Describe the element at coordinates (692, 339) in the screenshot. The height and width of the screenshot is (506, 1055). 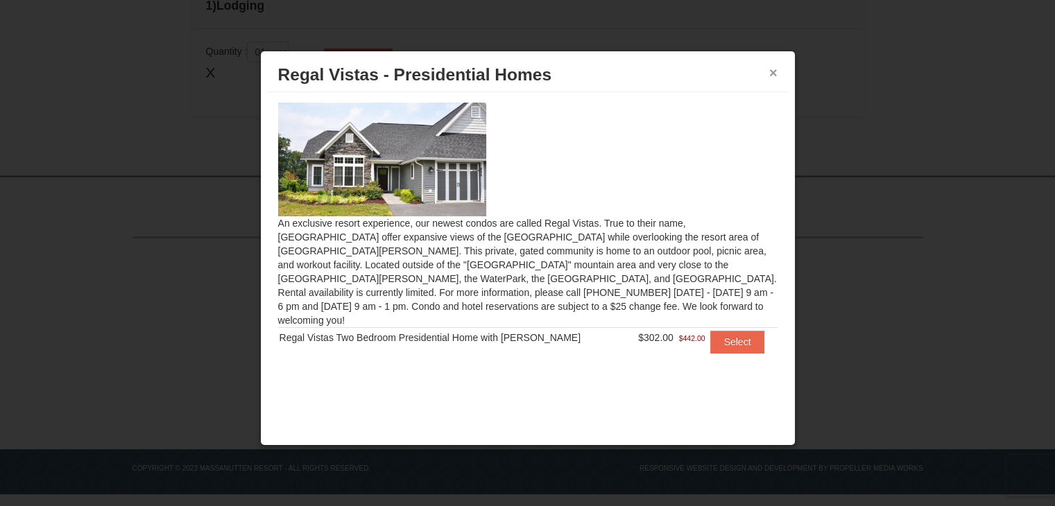
I see `span: $442.00` at that location.